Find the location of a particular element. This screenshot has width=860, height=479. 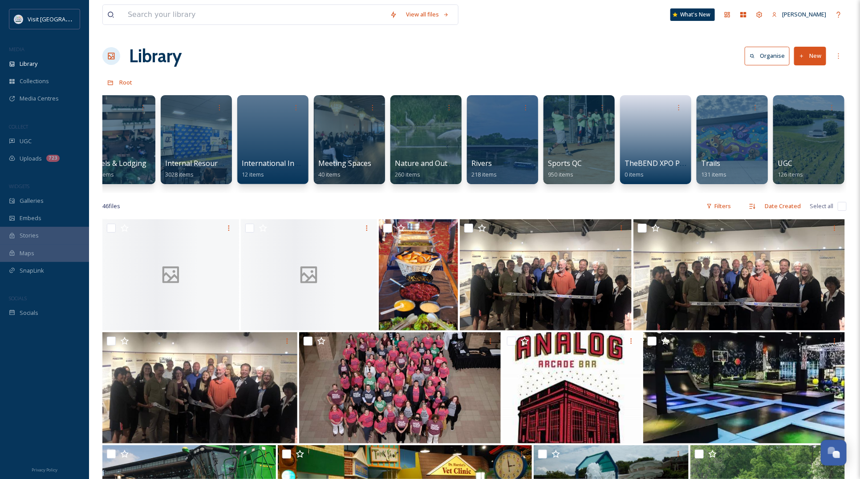

span: SOCIALS is located at coordinates (18, 298).